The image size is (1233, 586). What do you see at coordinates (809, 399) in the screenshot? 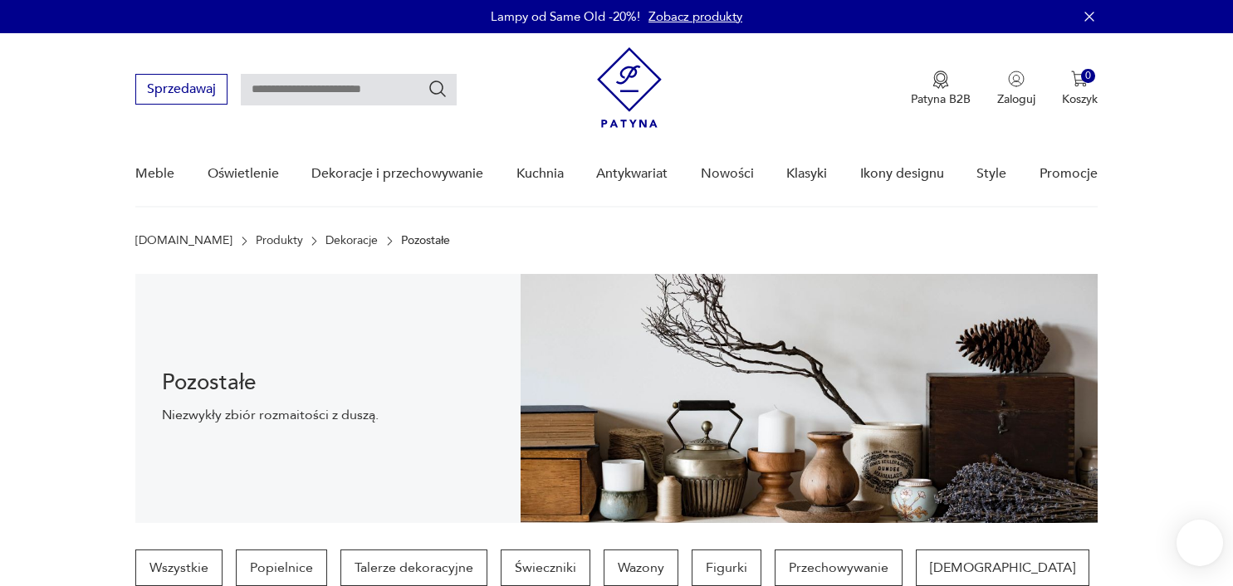
I see `img: Dekoracje Pozostałe` at bounding box center [809, 399].